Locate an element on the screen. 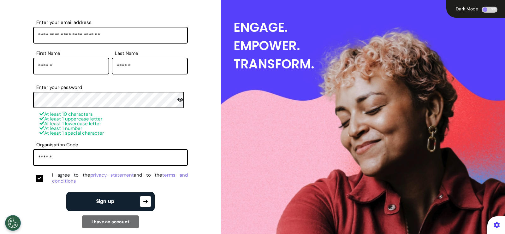 The height and width of the screenshot is (234, 505). a: I have an account is located at coordinates (110, 222).